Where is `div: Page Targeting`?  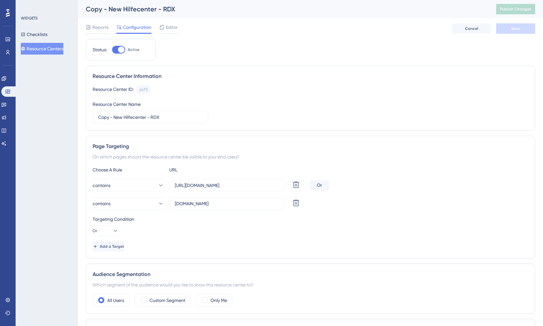
div: Page Targeting is located at coordinates (310, 146).